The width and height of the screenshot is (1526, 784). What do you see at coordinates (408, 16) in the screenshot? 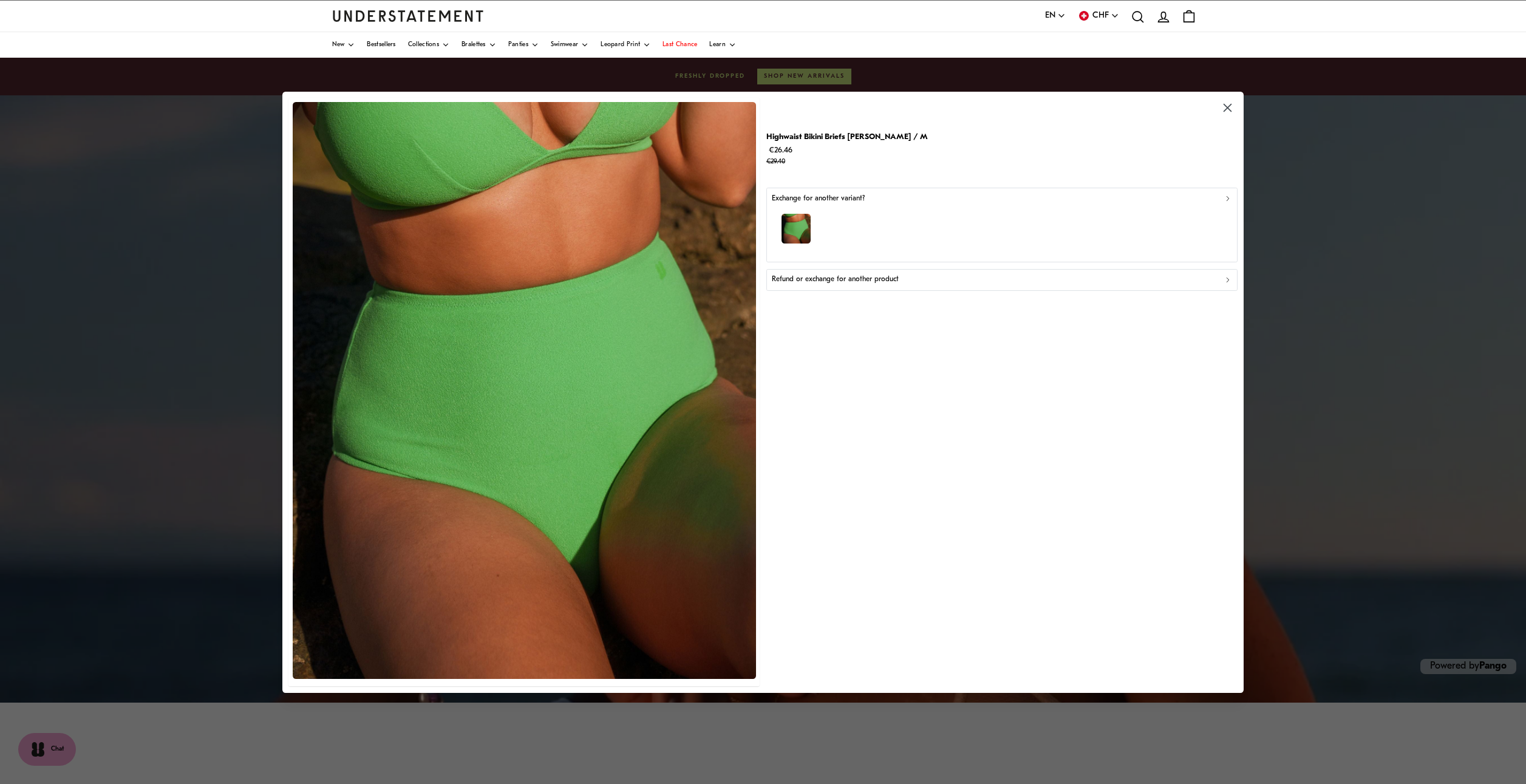
I see `a: Understatement Homepage` at bounding box center [408, 16].